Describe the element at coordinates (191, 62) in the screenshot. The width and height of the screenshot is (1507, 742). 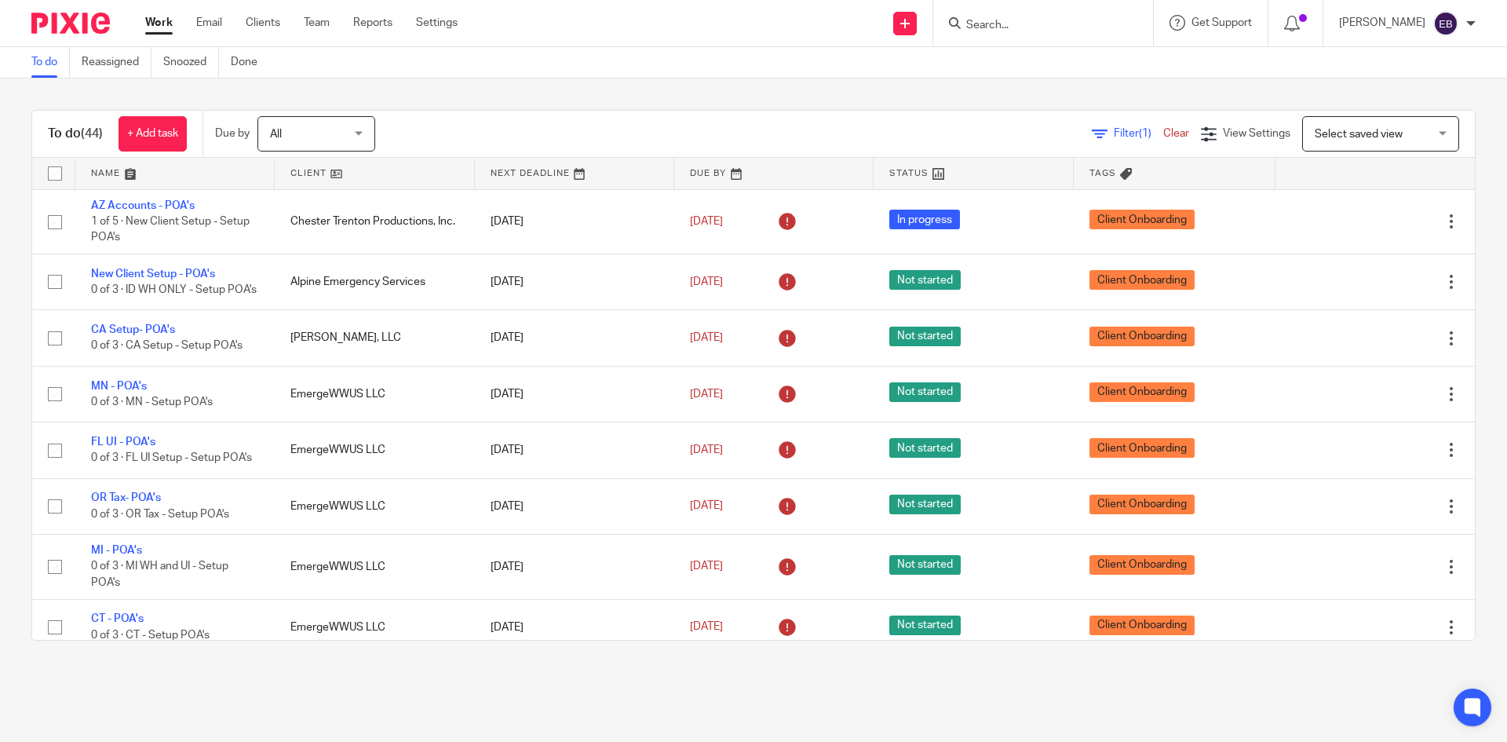
I see `a: Snoozed` at that location.